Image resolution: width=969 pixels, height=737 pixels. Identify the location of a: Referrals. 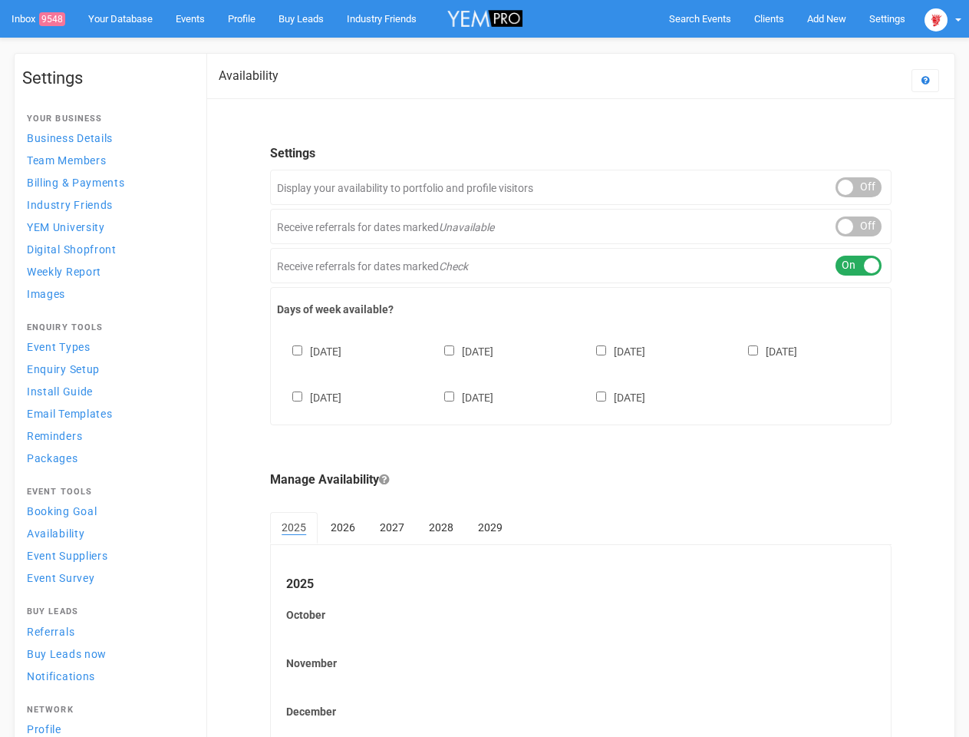
(107, 631).